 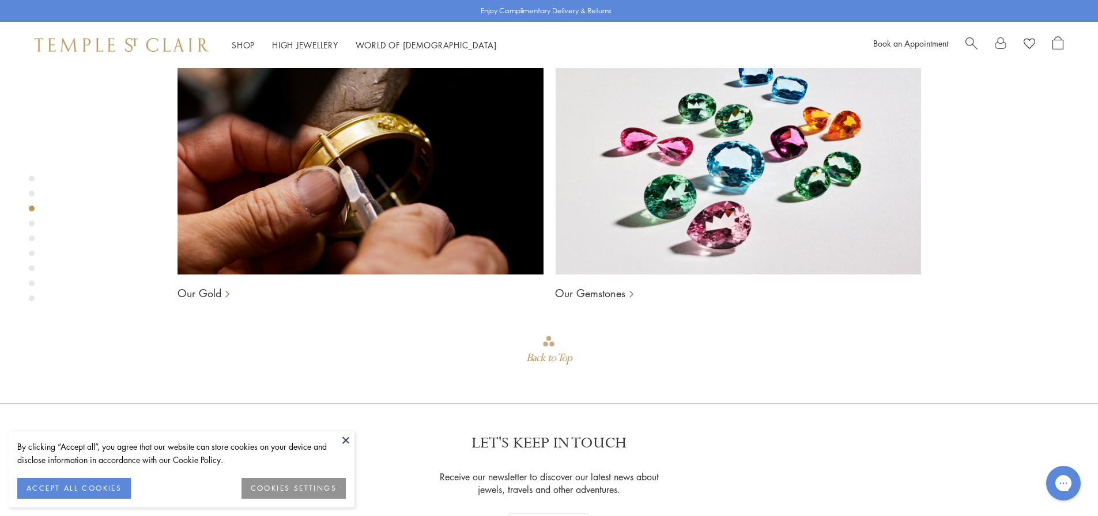 I want to click on p: LET'S KEEP IN TOUCH, so click(x=549, y=443).